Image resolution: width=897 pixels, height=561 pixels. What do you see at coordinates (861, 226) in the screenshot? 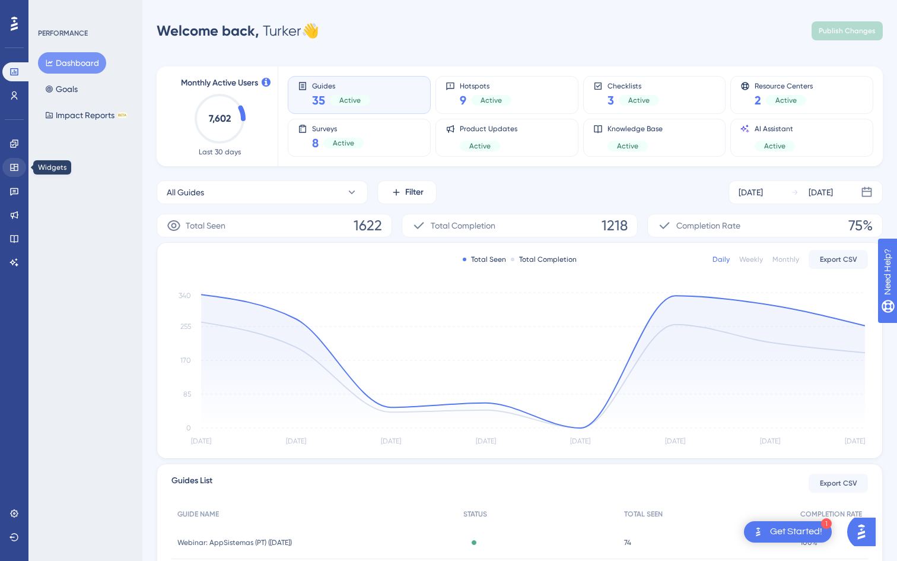
I see `span: 75%` at bounding box center [861, 226].